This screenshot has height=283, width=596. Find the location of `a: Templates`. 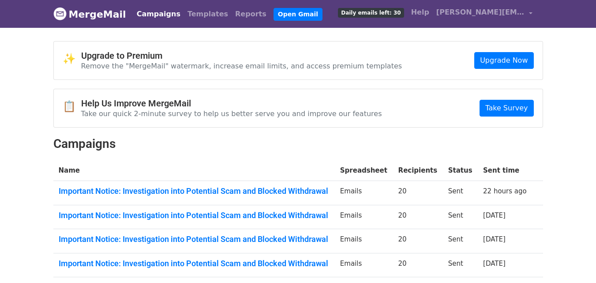

a: Templates is located at coordinates (208, 14).